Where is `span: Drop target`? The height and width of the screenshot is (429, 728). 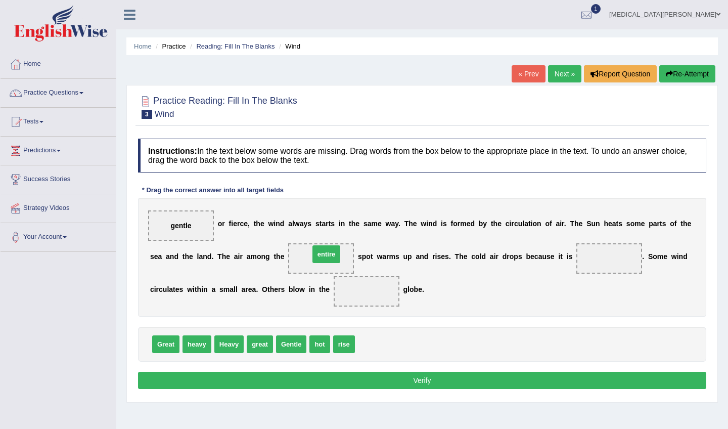 span: Drop target is located at coordinates (181, 225).